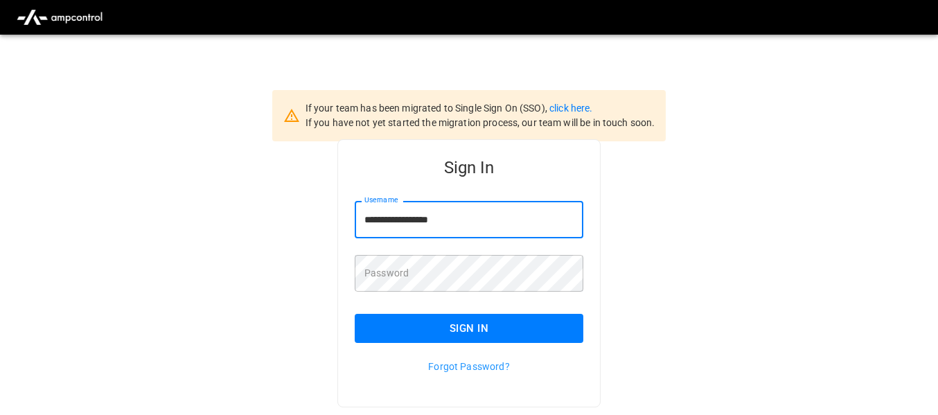  I want to click on a: click here., so click(571, 108).